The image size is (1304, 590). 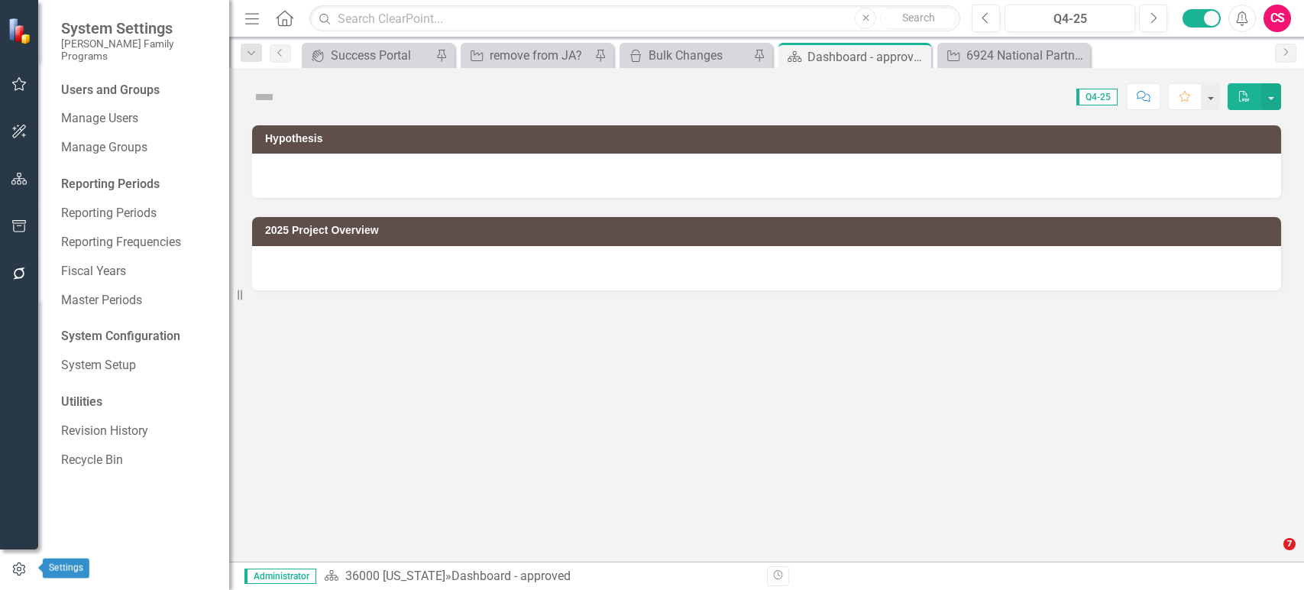 What do you see at coordinates (137, 460) in the screenshot?
I see `a: Recycle Bin` at bounding box center [137, 460].